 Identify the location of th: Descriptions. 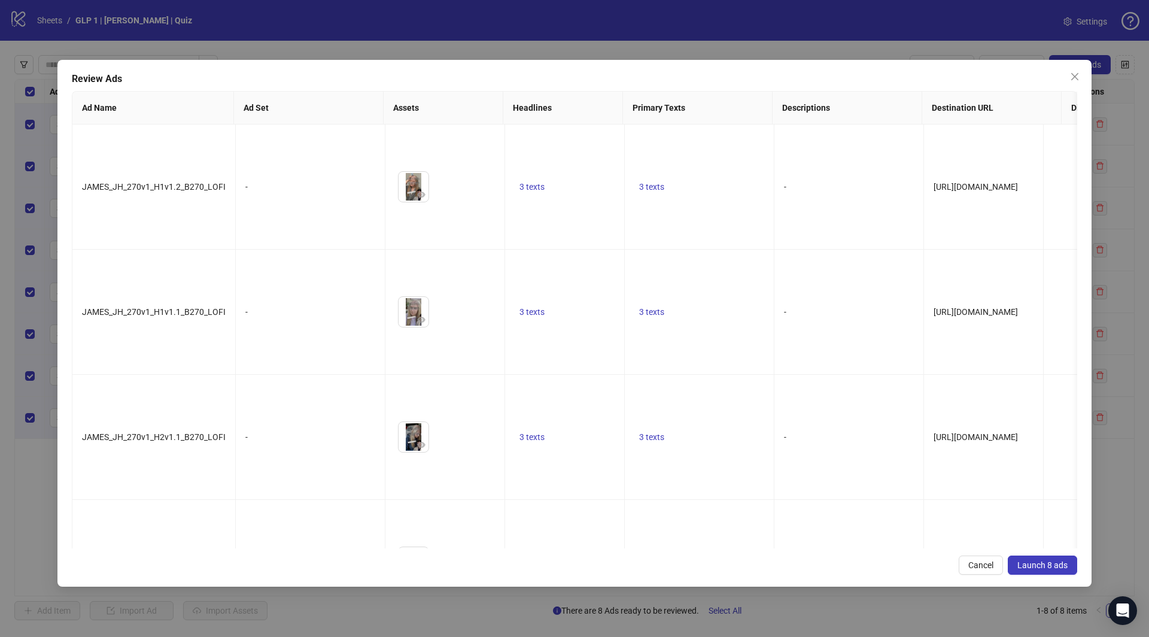
(847, 108).